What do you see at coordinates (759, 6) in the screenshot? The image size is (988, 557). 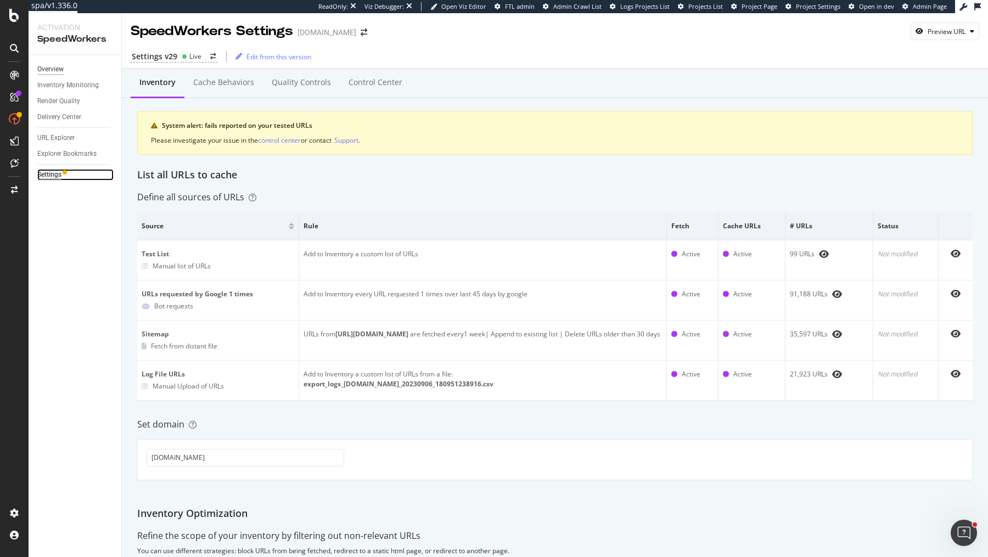 I see `span: Project Page` at bounding box center [759, 6].